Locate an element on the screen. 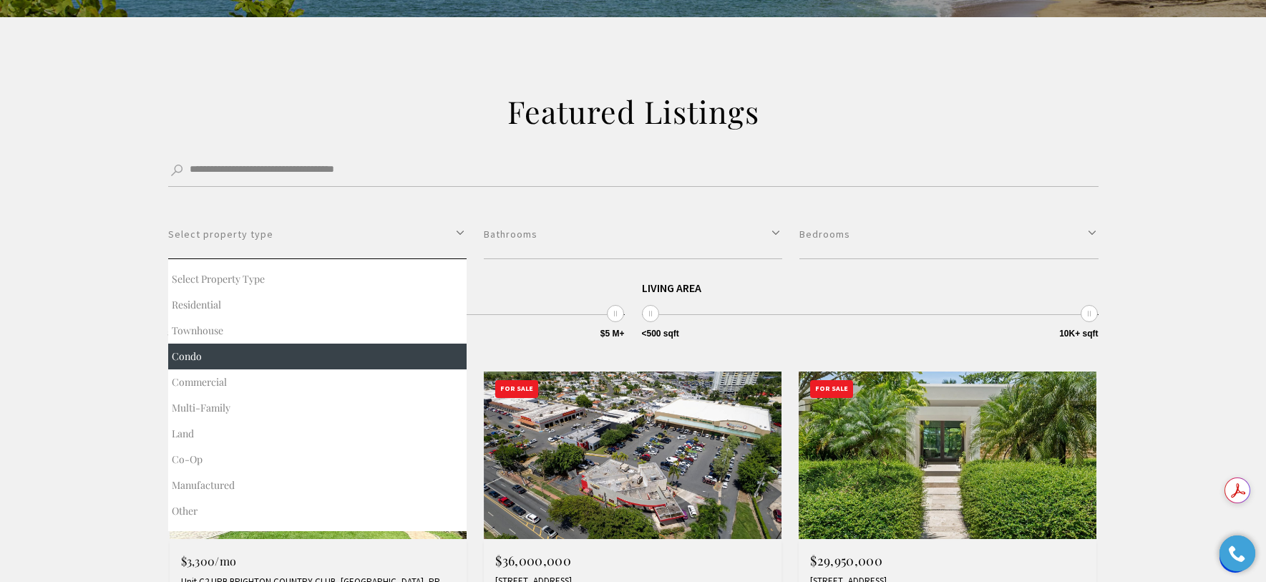 The image size is (1266, 582). button: Commercial is located at coordinates (317, 382).